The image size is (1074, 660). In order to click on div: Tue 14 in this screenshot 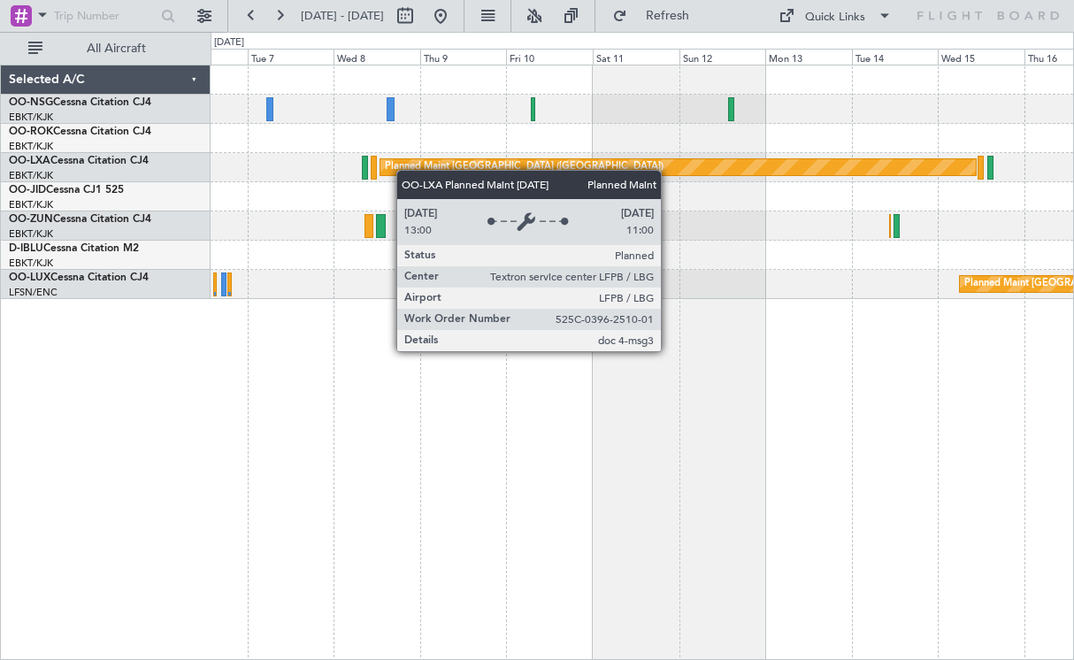, I will do `click(895, 57)`.